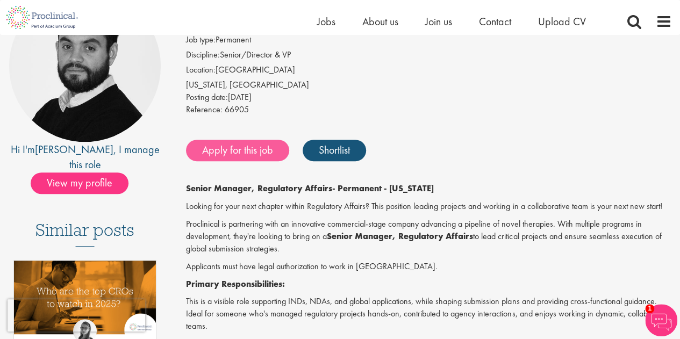  I want to click on img: Chatbot, so click(661, 320).